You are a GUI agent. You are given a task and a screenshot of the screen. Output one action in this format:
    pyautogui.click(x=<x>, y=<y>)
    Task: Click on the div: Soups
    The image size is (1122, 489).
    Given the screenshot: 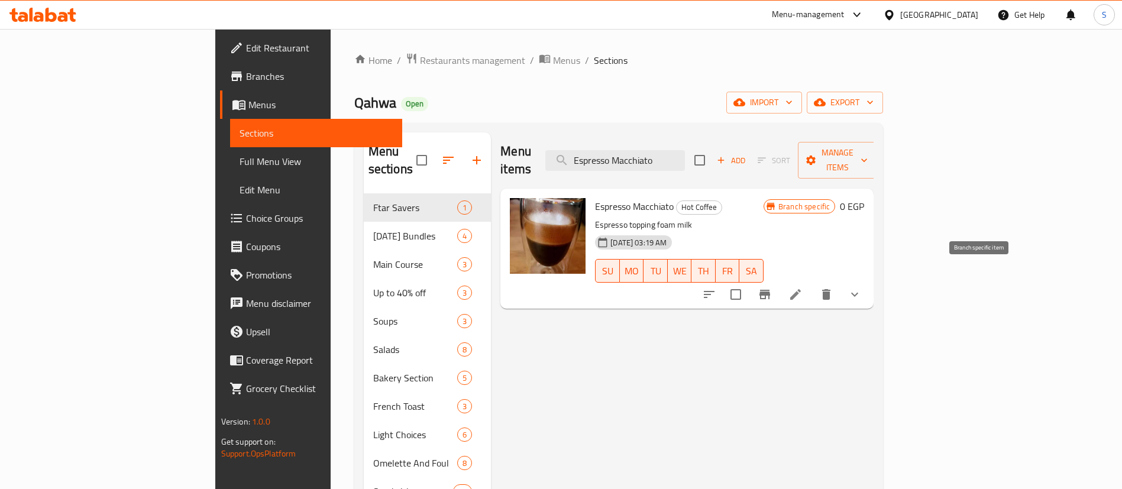 What is the action you would take?
    pyautogui.click(x=415, y=321)
    